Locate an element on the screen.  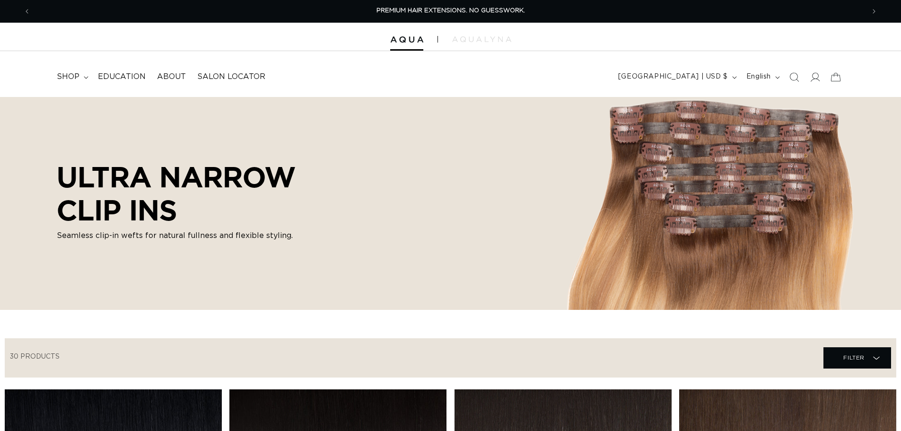
span: PREMIUM HAIR EXTENSIONS. NO GUESSWORK. is located at coordinates (451, 10).